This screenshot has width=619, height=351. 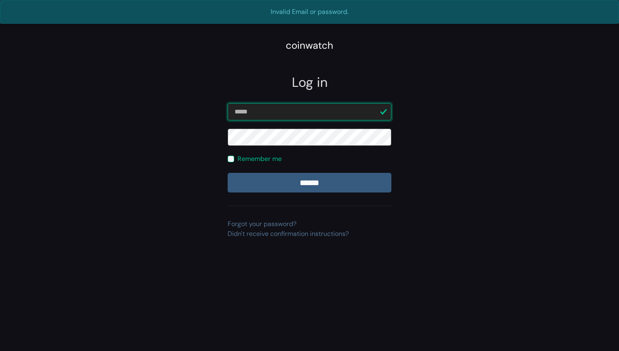 What do you see at coordinates (288, 233) in the screenshot?
I see `a: Didn't receive confirmation instructions?` at bounding box center [288, 233].